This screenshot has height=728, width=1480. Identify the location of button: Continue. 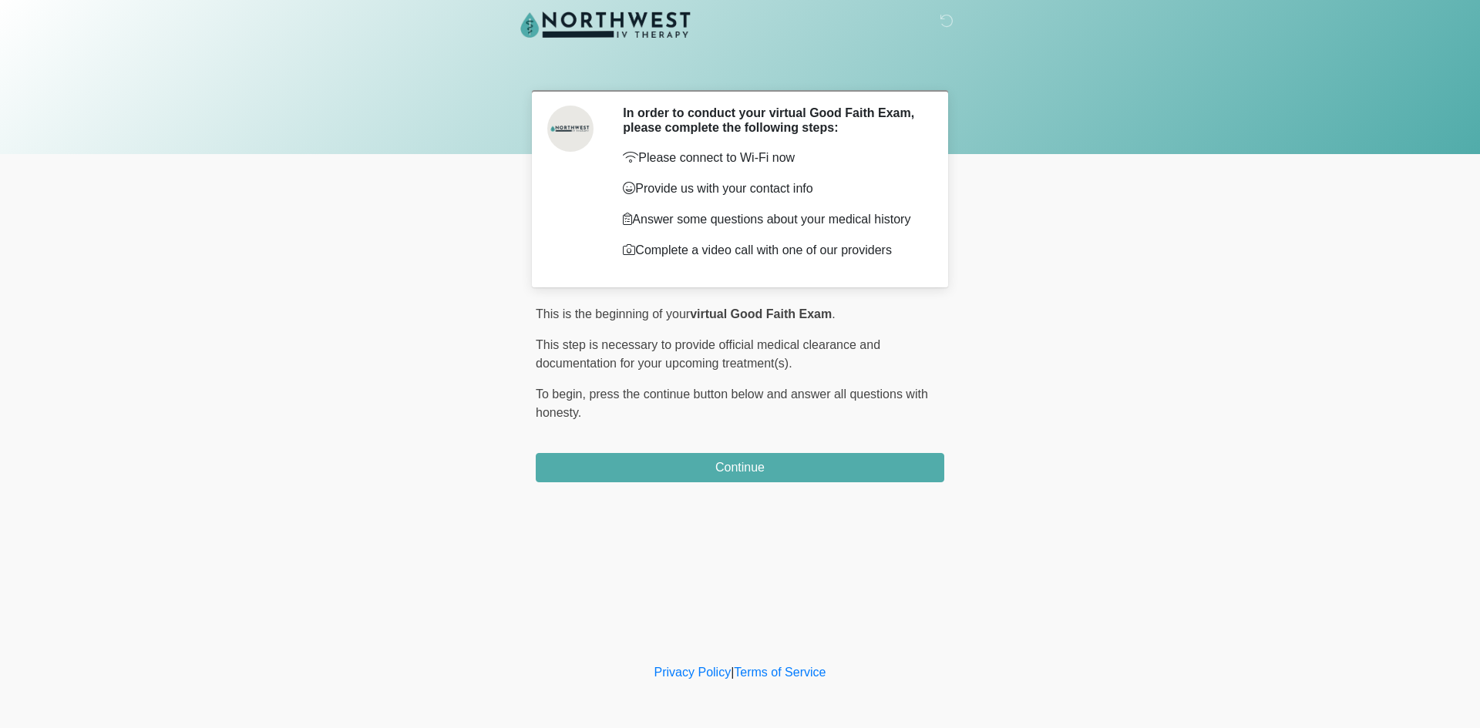
(740, 468).